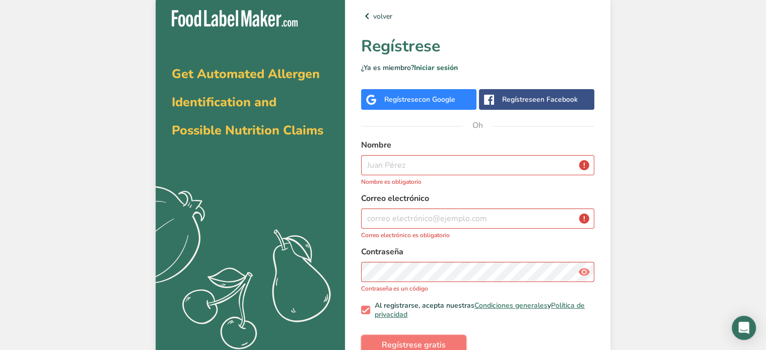 This screenshot has width=766, height=350. I want to click on font: Contraseña, so click(382, 252).